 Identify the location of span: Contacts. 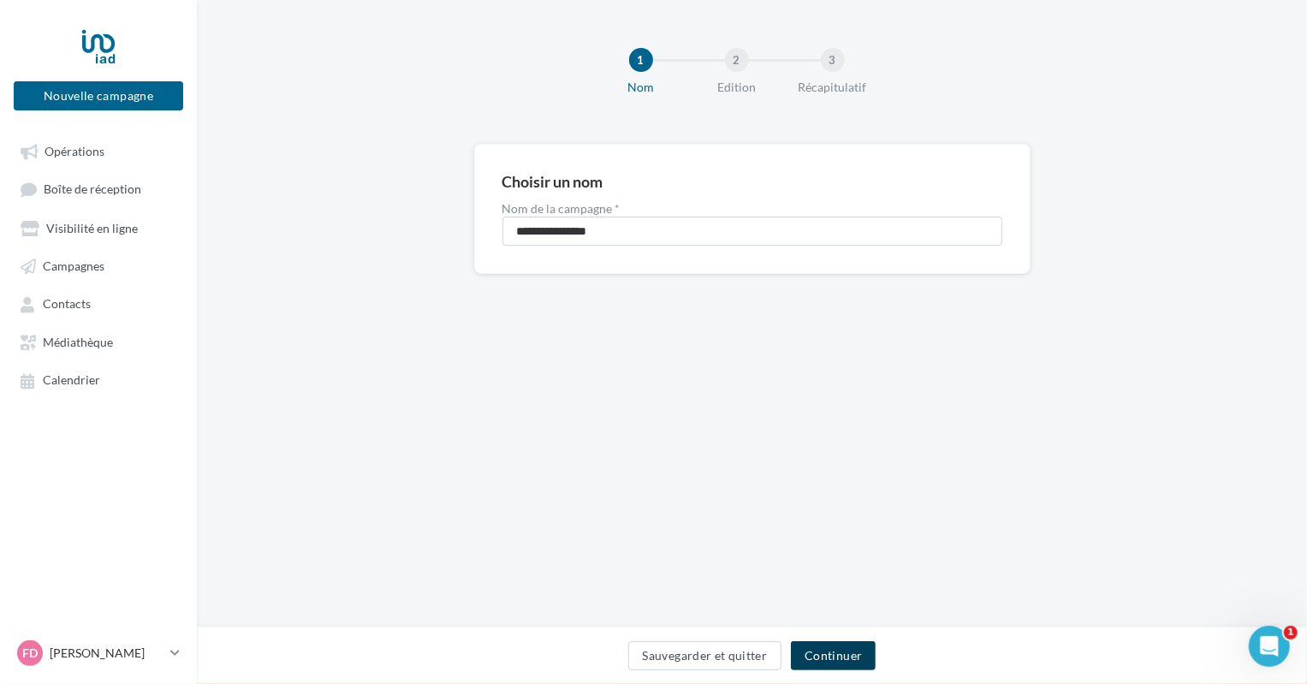
(67, 304).